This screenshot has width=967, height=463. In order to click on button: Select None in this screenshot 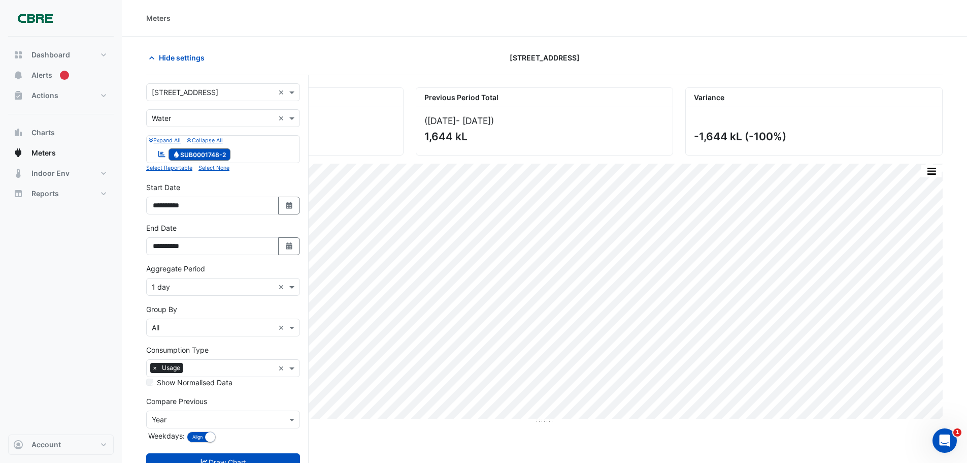, I will do `click(214, 168)`.